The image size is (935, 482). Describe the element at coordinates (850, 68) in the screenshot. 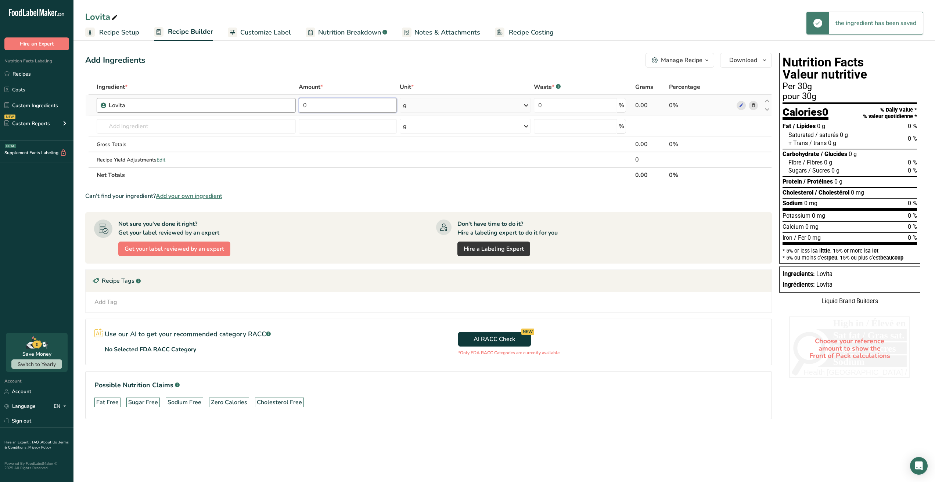

I see `h1: Nutrition Facts Valeur nutritive` at that location.